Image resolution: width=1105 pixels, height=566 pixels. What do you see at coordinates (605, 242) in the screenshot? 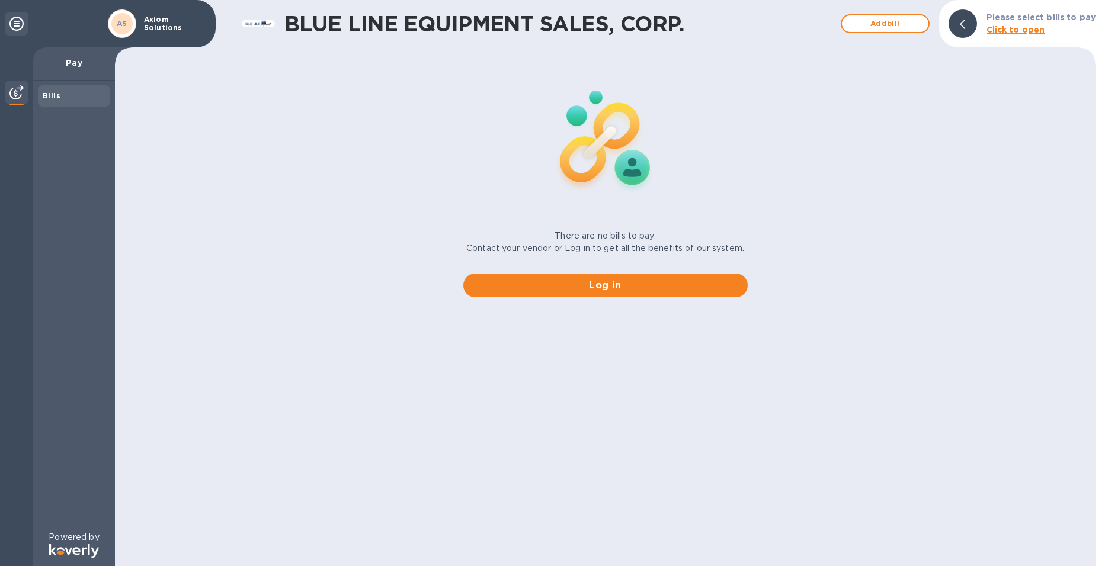
I see `p: There are no bills to pay. Contact your vendor or Log in to get all the benefits of our system.` at bounding box center [605, 242].